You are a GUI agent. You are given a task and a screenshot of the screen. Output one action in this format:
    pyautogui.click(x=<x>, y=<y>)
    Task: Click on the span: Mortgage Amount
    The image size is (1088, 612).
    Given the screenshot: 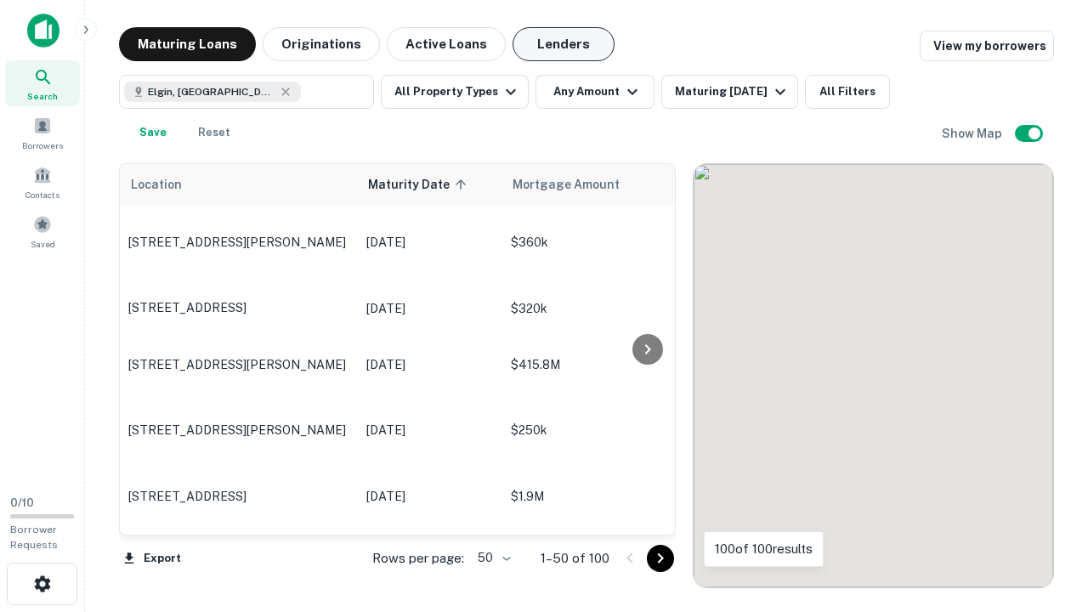 What is the action you would take?
    pyautogui.click(x=577, y=184)
    